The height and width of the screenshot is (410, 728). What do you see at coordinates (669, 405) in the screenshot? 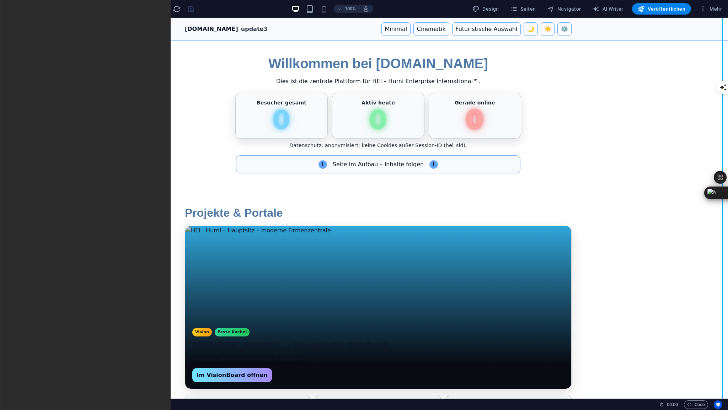
I see `h6: Session-Zeit` at bounding box center [669, 405].